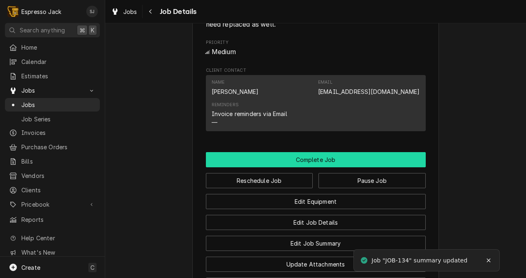 This screenshot has width=526, height=278. What do you see at coordinates (52, 238) in the screenshot?
I see `a: Go to Help Center` at bounding box center [52, 238].